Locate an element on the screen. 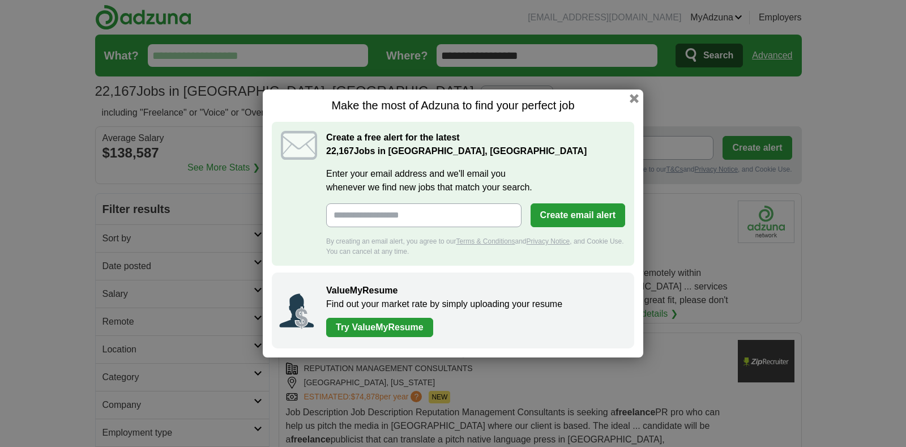 Image resolution: width=906 pixels, height=447 pixels. a: Try ValueMyResume is located at coordinates (379, 327).